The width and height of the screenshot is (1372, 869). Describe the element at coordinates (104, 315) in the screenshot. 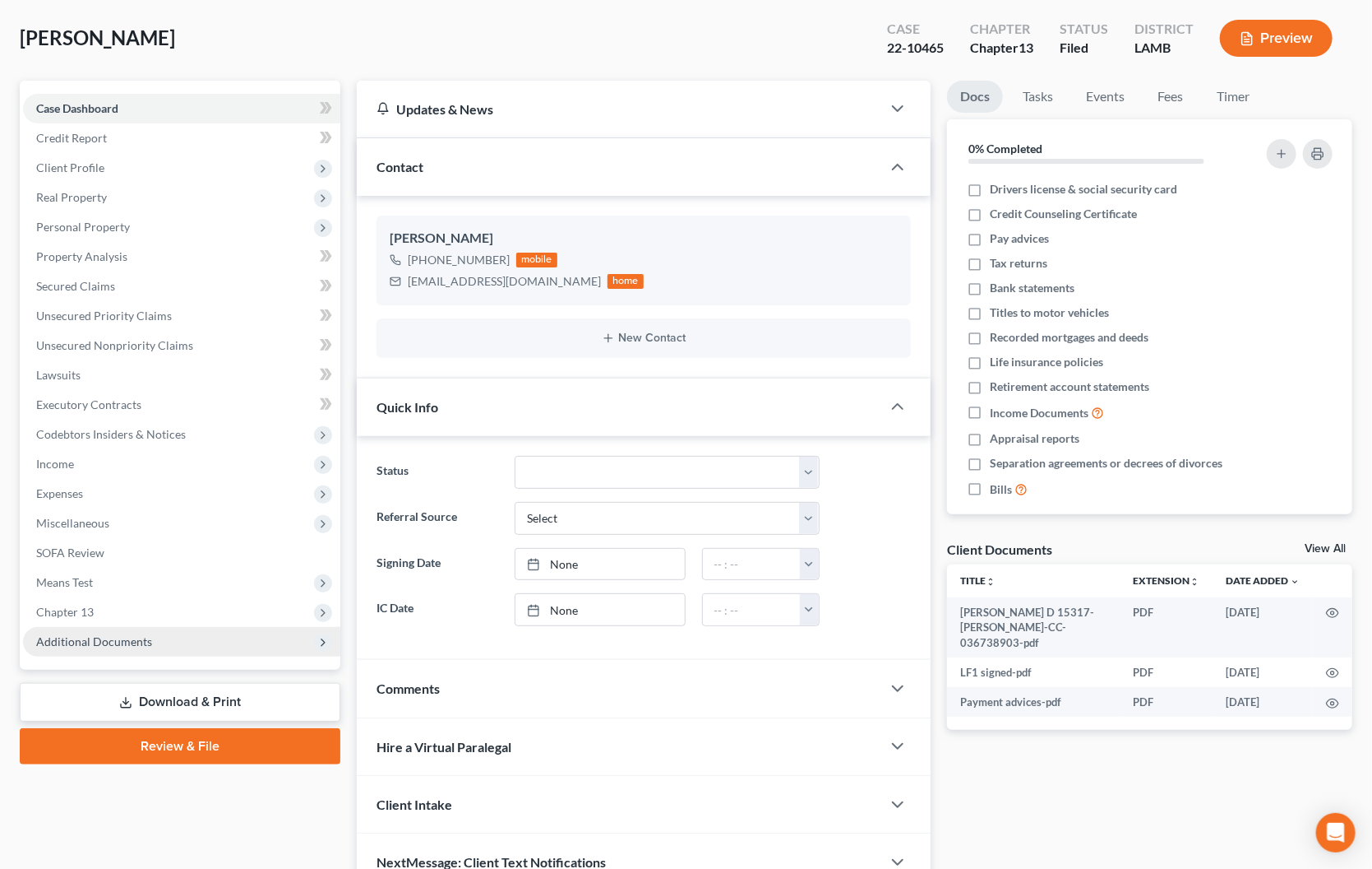

I see `span: Unsecured Priority Claims` at that location.